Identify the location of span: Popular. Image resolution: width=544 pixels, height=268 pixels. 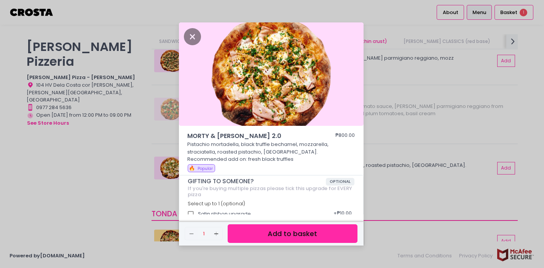
(205, 169).